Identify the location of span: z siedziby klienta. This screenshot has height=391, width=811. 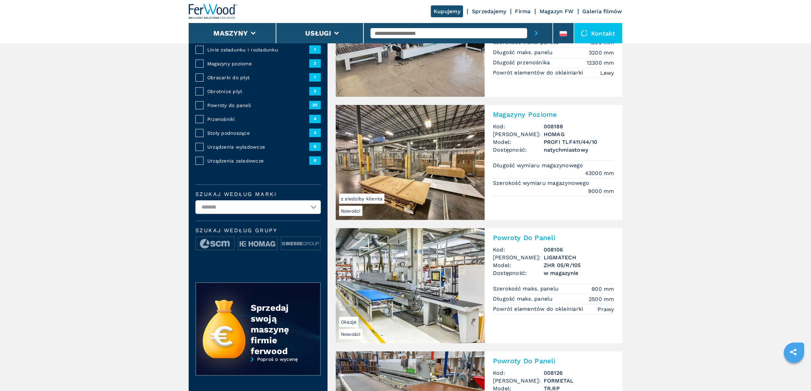
(362, 199).